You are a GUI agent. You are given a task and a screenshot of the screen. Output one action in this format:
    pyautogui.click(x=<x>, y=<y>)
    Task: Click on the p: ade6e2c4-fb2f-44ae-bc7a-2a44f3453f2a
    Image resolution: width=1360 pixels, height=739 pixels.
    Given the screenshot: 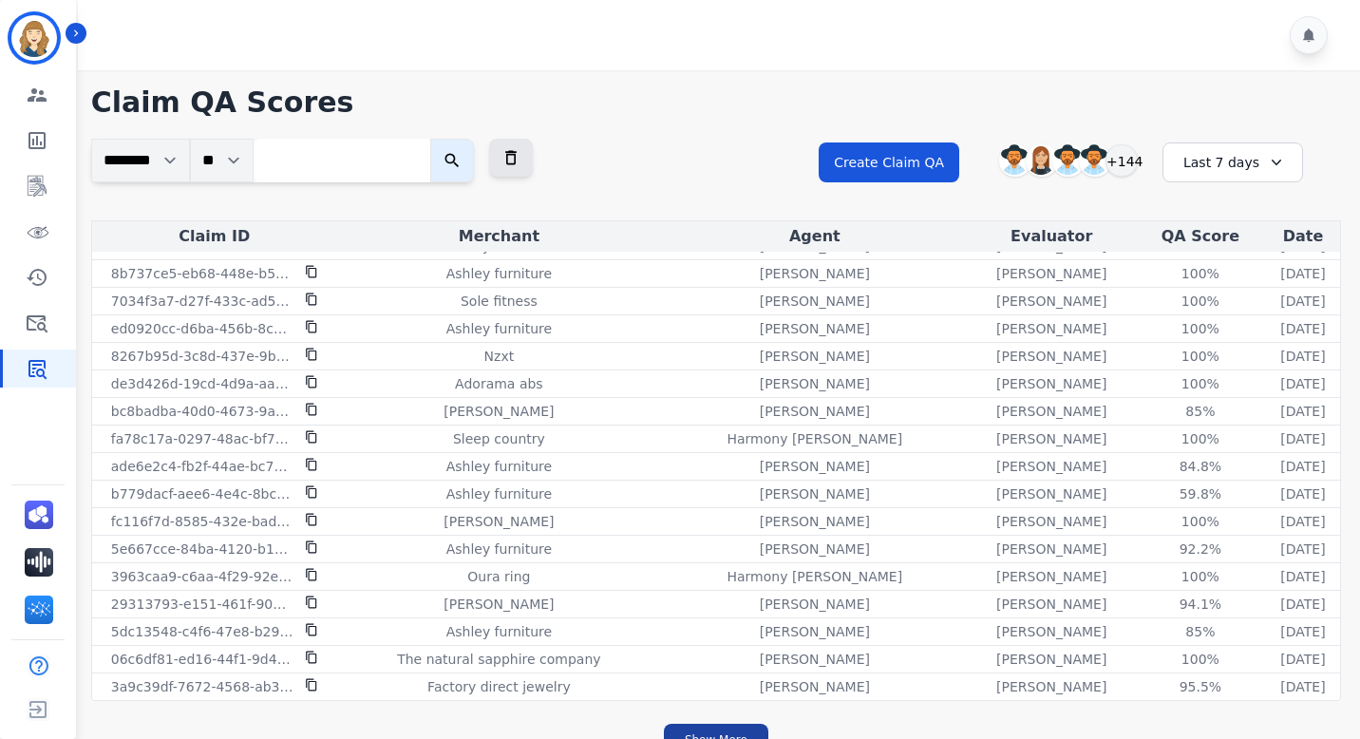 What is the action you would take?
    pyautogui.click(x=202, y=466)
    